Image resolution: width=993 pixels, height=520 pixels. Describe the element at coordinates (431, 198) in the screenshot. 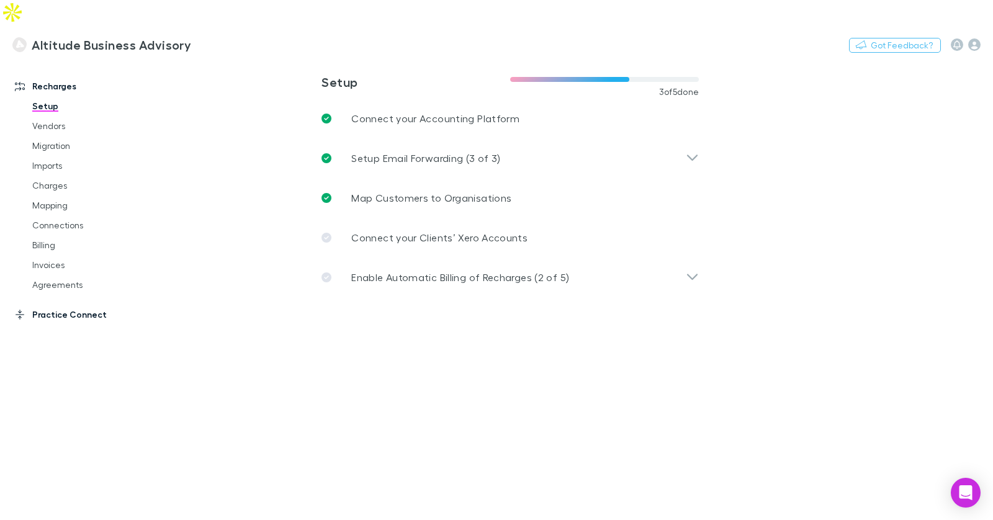

I see `p: Map Customers to Organisations` at that location.